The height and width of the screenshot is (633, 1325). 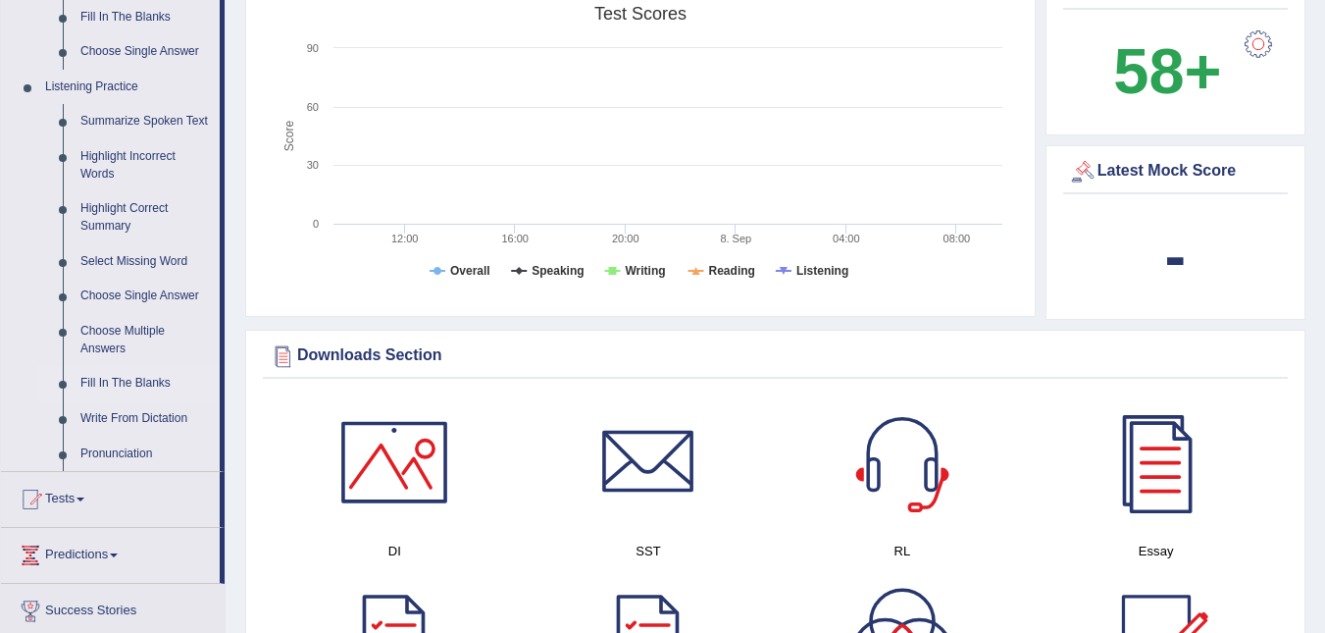 What do you see at coordinates (110, 496) in the screenshot?
I see `a: Tests` at bounding box center [110, 496].